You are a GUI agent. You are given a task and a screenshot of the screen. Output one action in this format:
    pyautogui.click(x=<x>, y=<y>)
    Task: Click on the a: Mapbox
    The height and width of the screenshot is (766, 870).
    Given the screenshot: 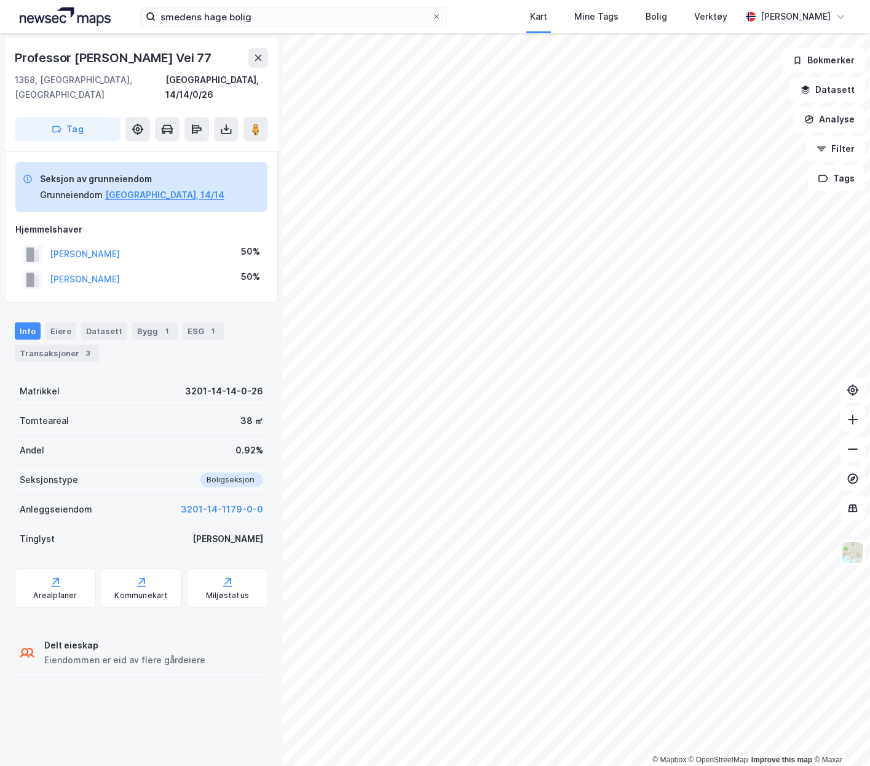 What is the action you would take?
    pyautogui.click(x=669, y=760)
    